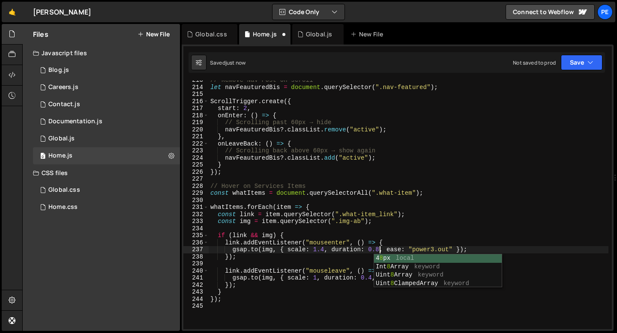 This screenshot has height=333, width=617. What do you see at coordinates (534, 63) in the screenshot?
I see `div: Not saved to prod` at bounding box center [534, 63].